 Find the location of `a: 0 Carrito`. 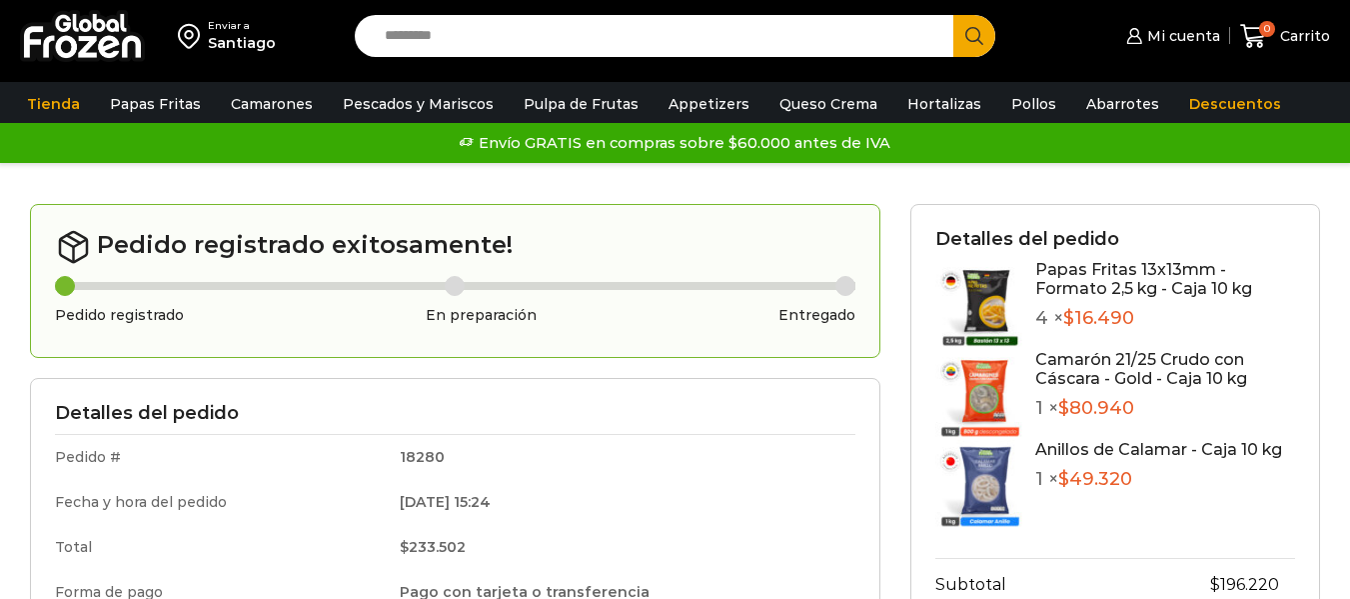

a: 0 Carrito is located at coordinates (1285, 36).